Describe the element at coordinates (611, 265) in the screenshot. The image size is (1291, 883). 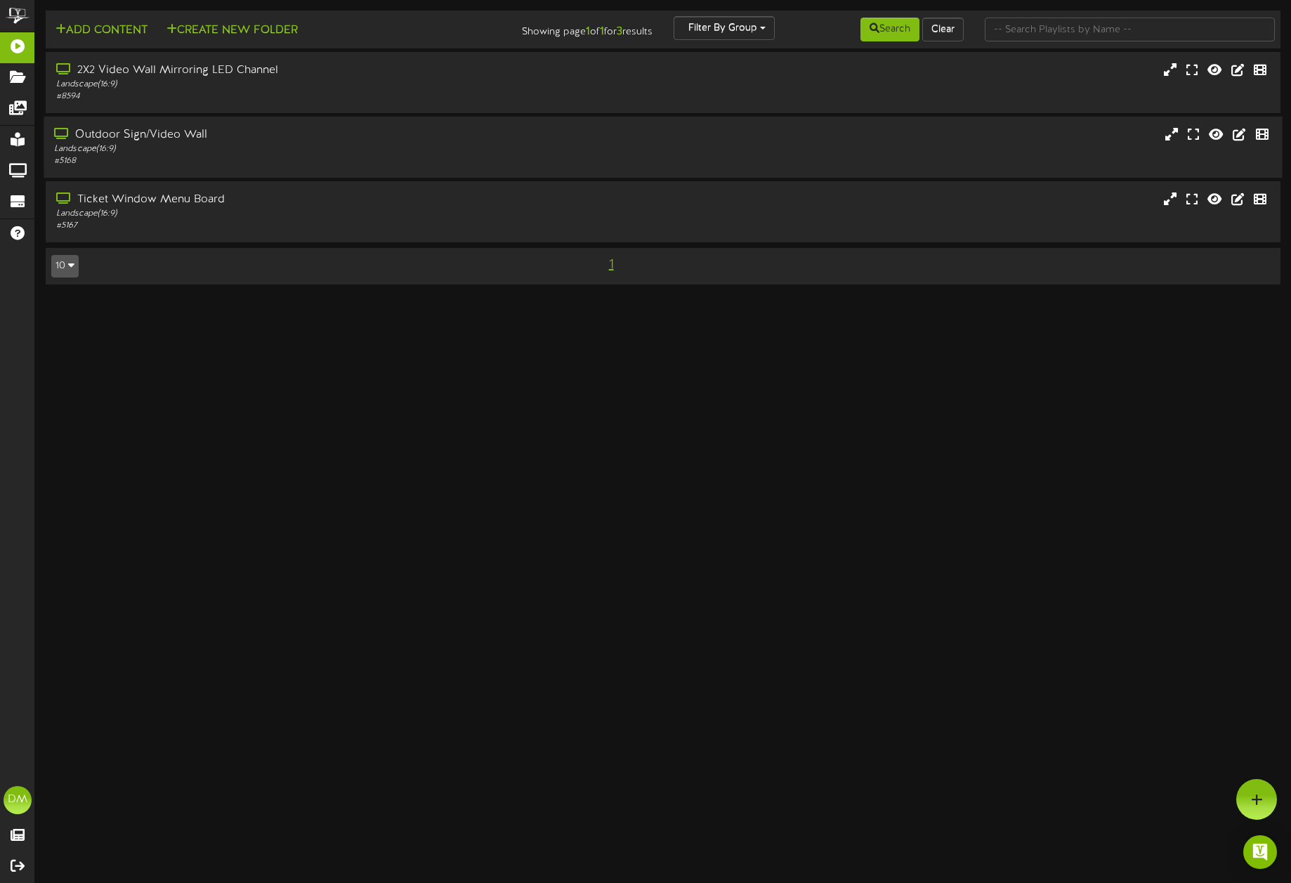
I see `span: 1` at that location.